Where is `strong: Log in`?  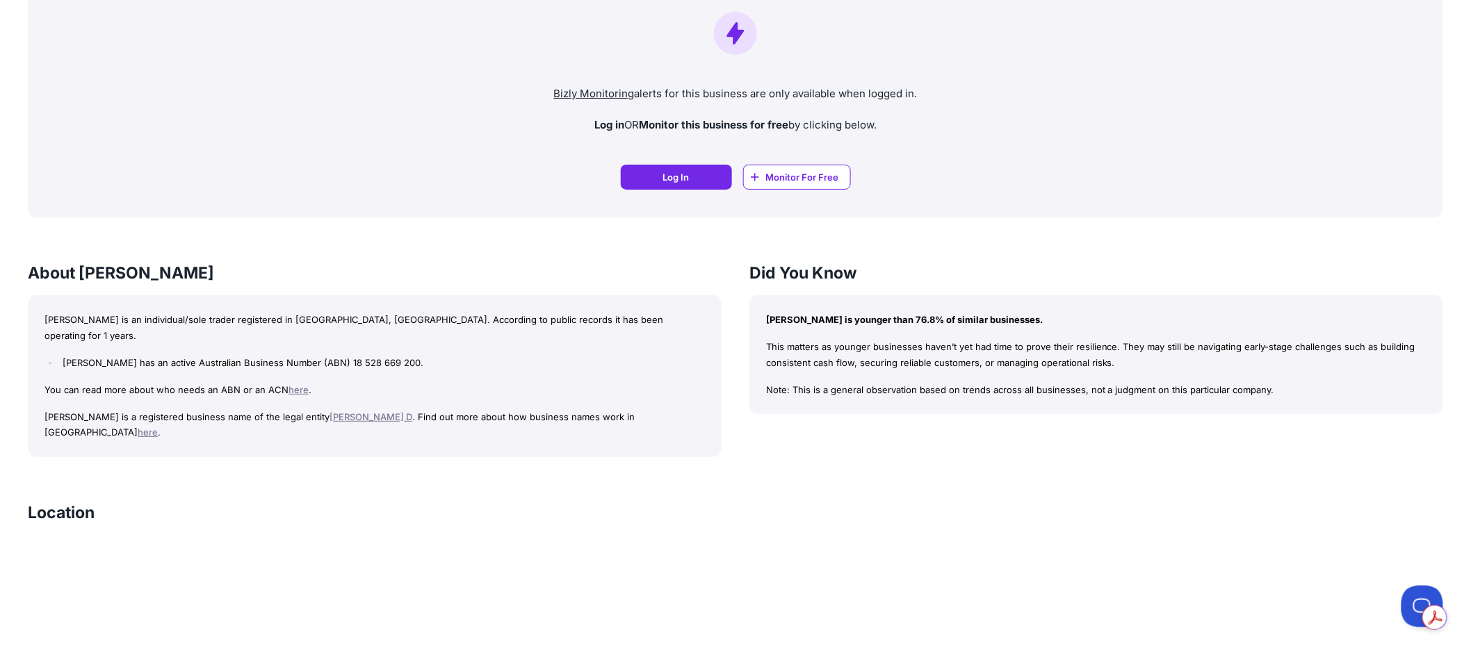 strong: Log in is located at coordinates (609, 124).